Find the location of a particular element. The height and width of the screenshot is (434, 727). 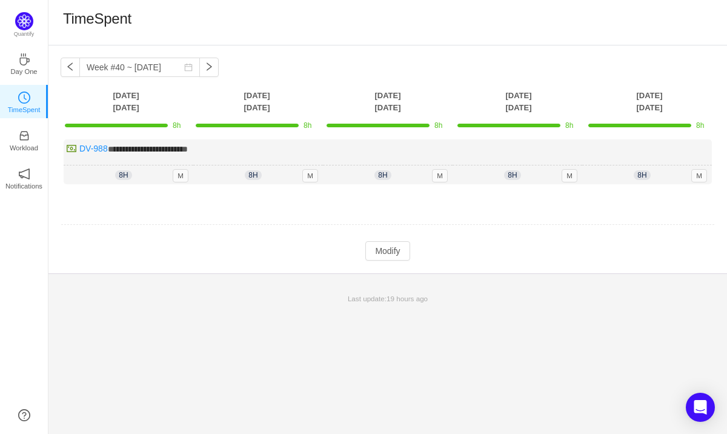

p: Day One is located at coordinates (24, 72).